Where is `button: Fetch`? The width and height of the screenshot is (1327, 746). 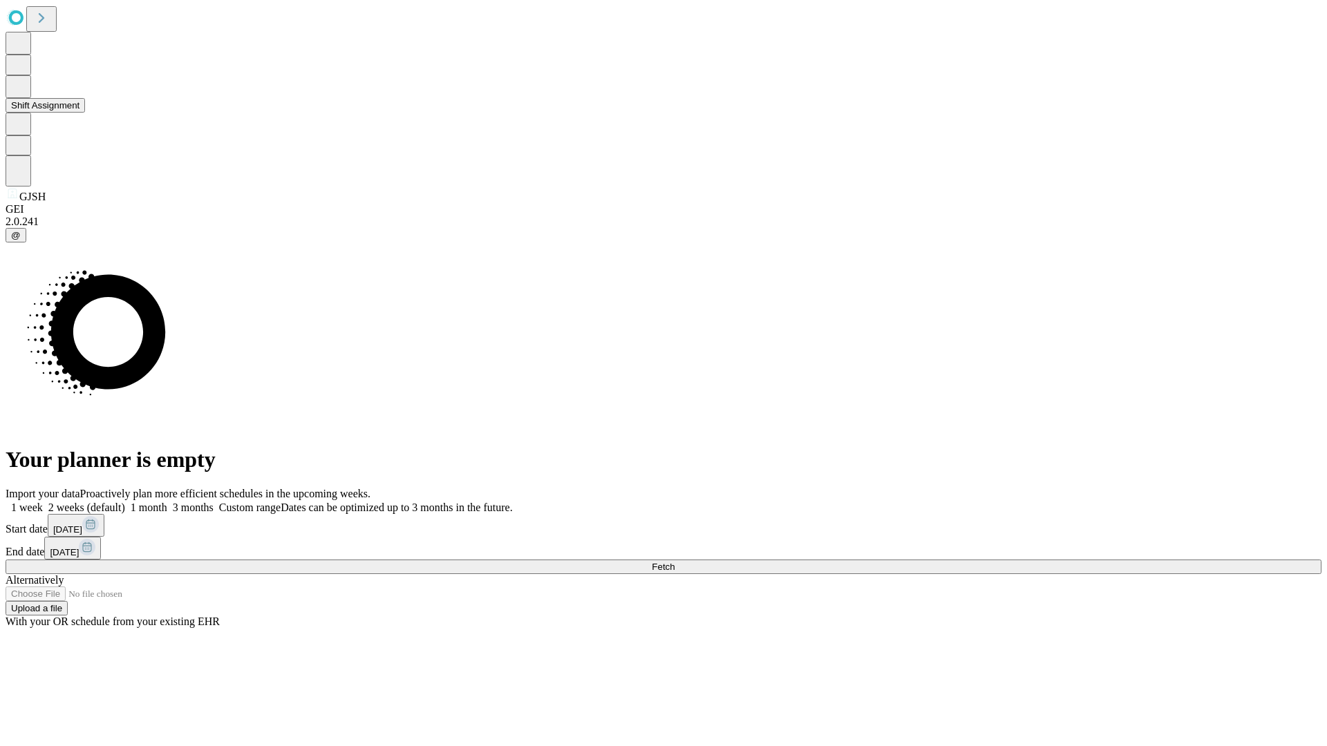 button: Fetch is located at coordinates (663, 567).